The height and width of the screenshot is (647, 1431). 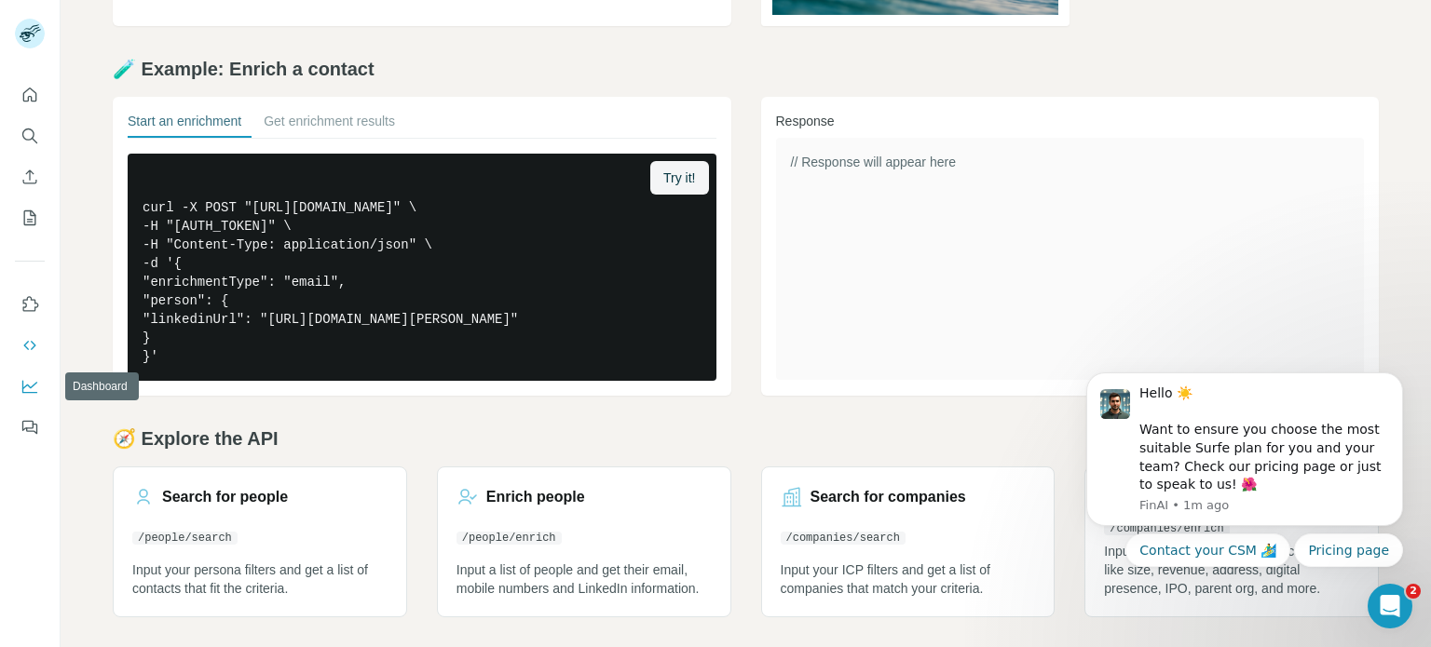 What do you see at coordinates (584, 579) in the screenshot?
I see `p: Input a list of people and get their email, mobile numbers and LinkedIn information.` at bounding box center [584, 579].